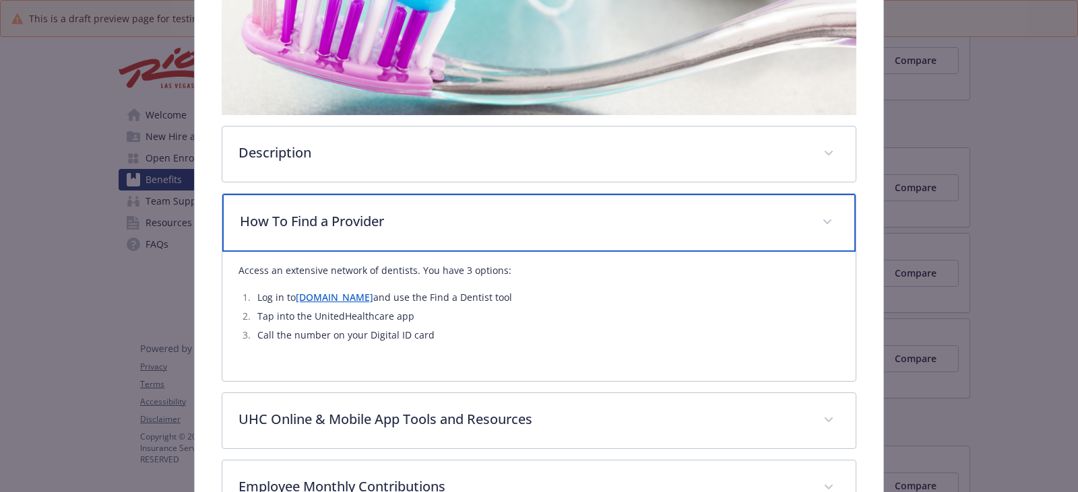 Image resolution: width=1078 pixels, height=492 pixels. I want to click on li: Tap into the UnitedHealthcare app, so click(546, 317).